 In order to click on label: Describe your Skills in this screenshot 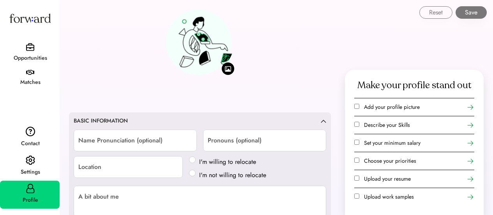, I will do `click(387, 125)`.